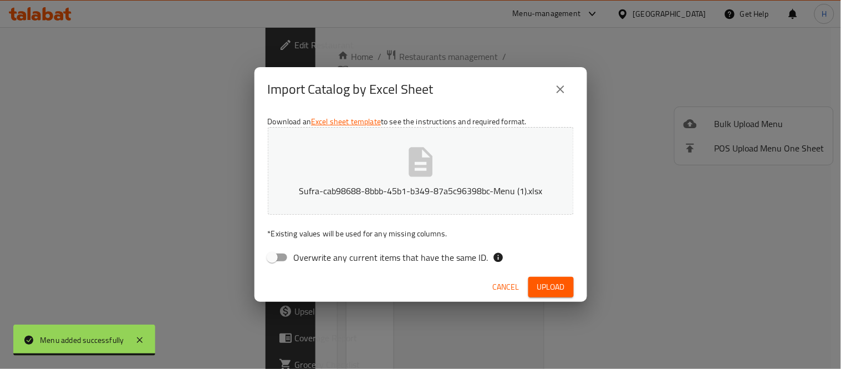 The image size is (841, 369). What do you see at coordinates (551, 287) in the screenshot?
I see `span: Upload` at bounding box center [551, 287].